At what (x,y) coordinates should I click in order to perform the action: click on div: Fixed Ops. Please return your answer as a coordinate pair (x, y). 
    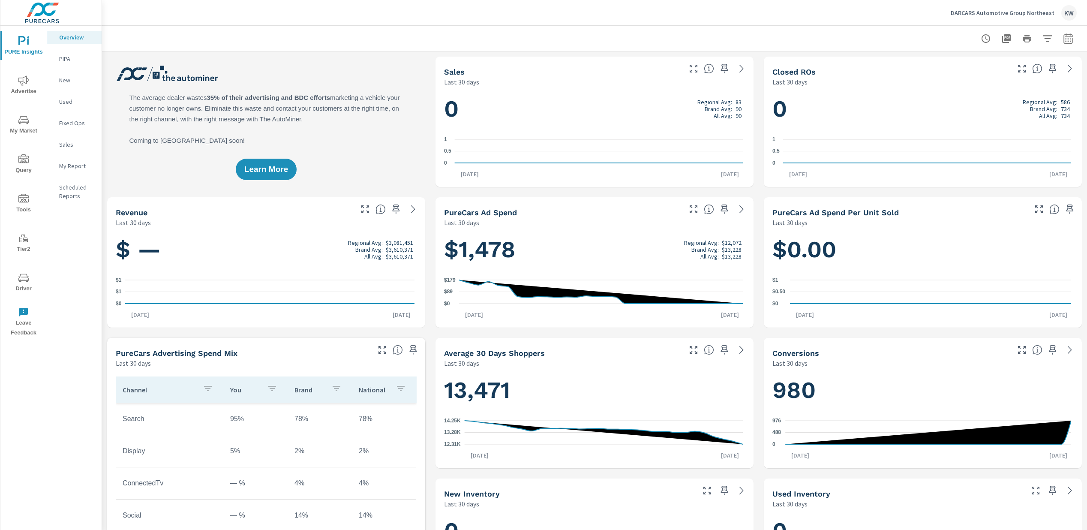
    Looking at the image, I should click on (74, 123).